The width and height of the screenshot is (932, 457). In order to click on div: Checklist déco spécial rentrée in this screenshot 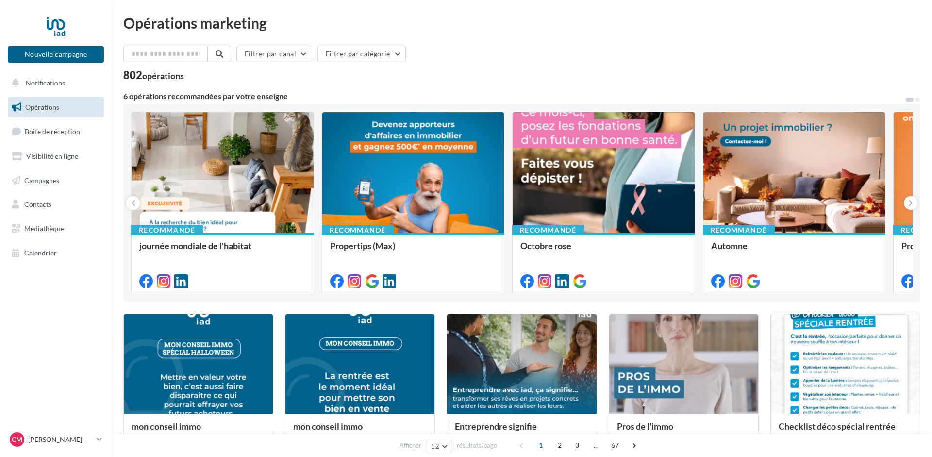, I will do `click(845, 431)`.